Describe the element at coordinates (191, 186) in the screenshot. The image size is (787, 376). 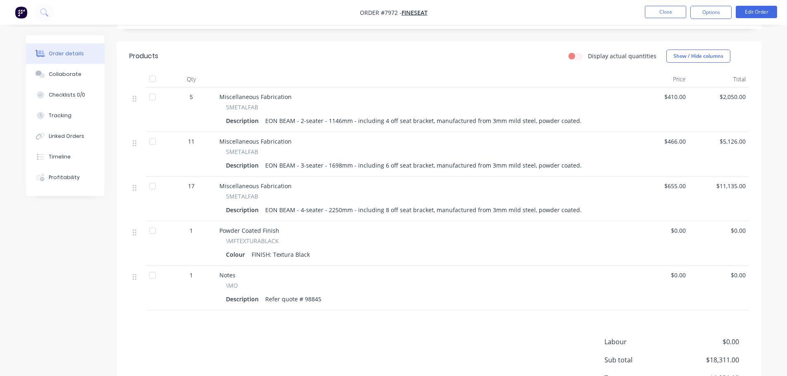
I see `span: 17` at that location.